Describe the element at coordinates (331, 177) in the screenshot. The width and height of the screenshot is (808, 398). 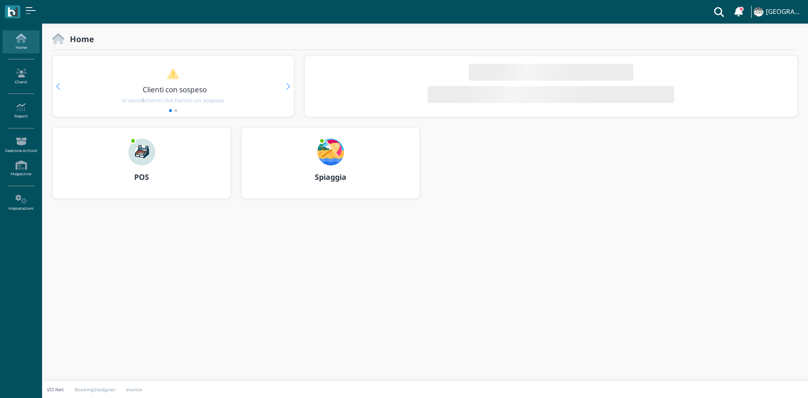
I see `b: Spiaggia` at that location.